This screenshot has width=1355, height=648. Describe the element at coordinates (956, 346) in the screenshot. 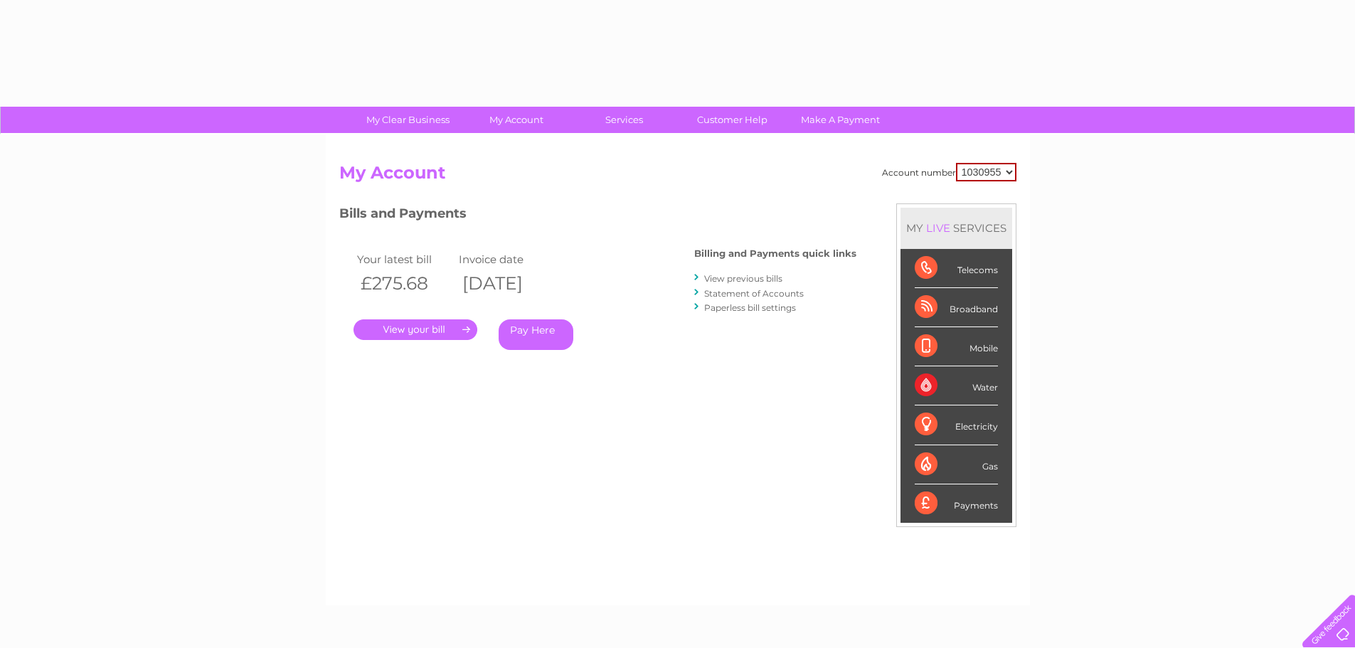

I see `div: Mobile` at that location.